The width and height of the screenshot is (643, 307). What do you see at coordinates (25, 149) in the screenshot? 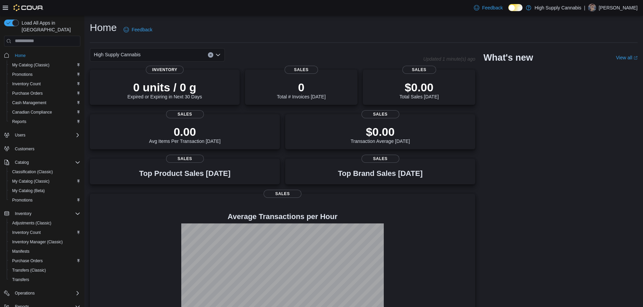
I see `span: Customers` at bounding box center [25, 149].